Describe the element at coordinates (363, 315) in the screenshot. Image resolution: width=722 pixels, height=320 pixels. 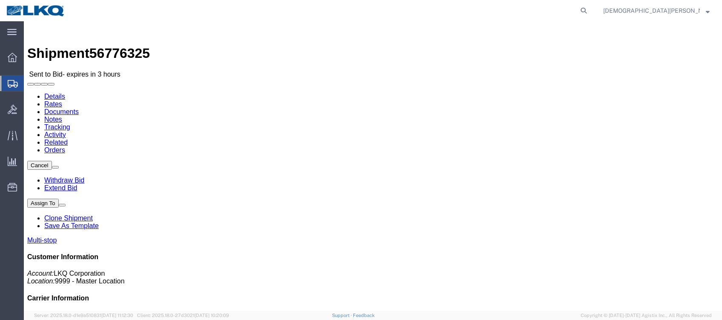
I see `a: Feedback` at that location.